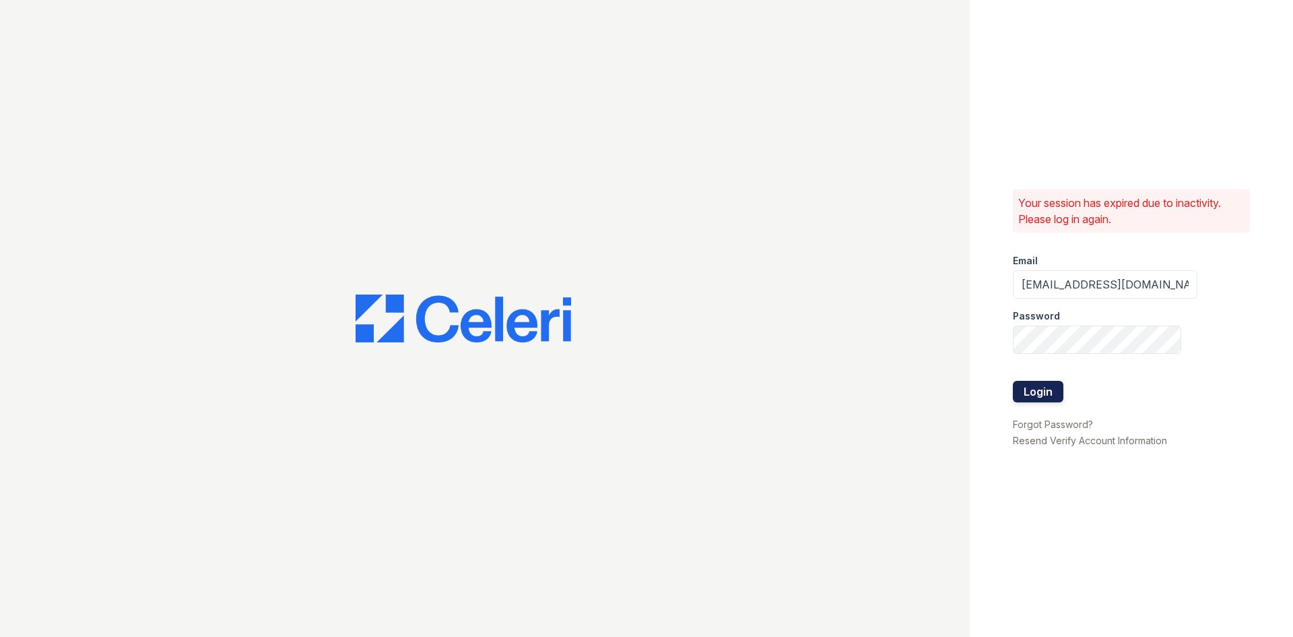  What do you see at coordinates (1025, 261) in the screenshot?
I see `label: Email` at bounding box center [1025, 261].